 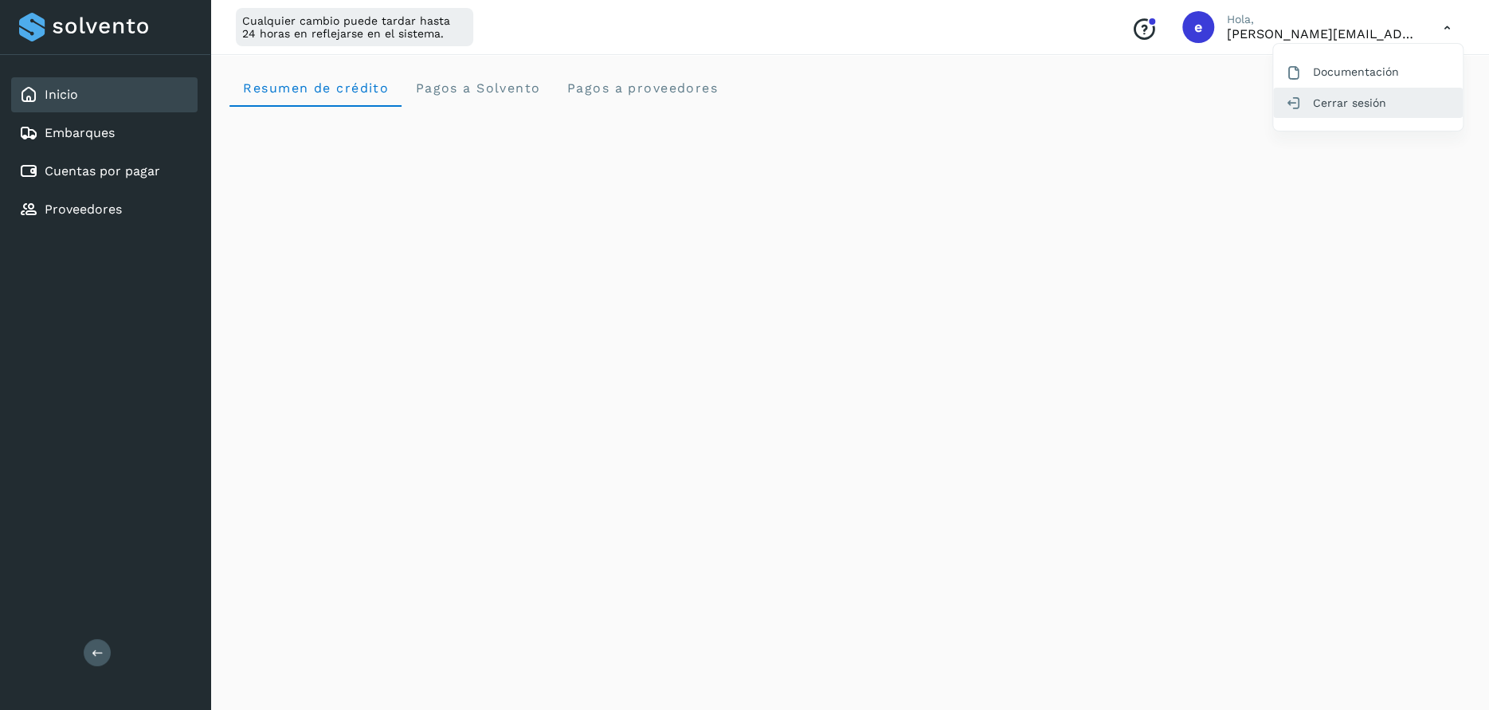 I want to click on div: Embarques, so click(x=104, y=133).